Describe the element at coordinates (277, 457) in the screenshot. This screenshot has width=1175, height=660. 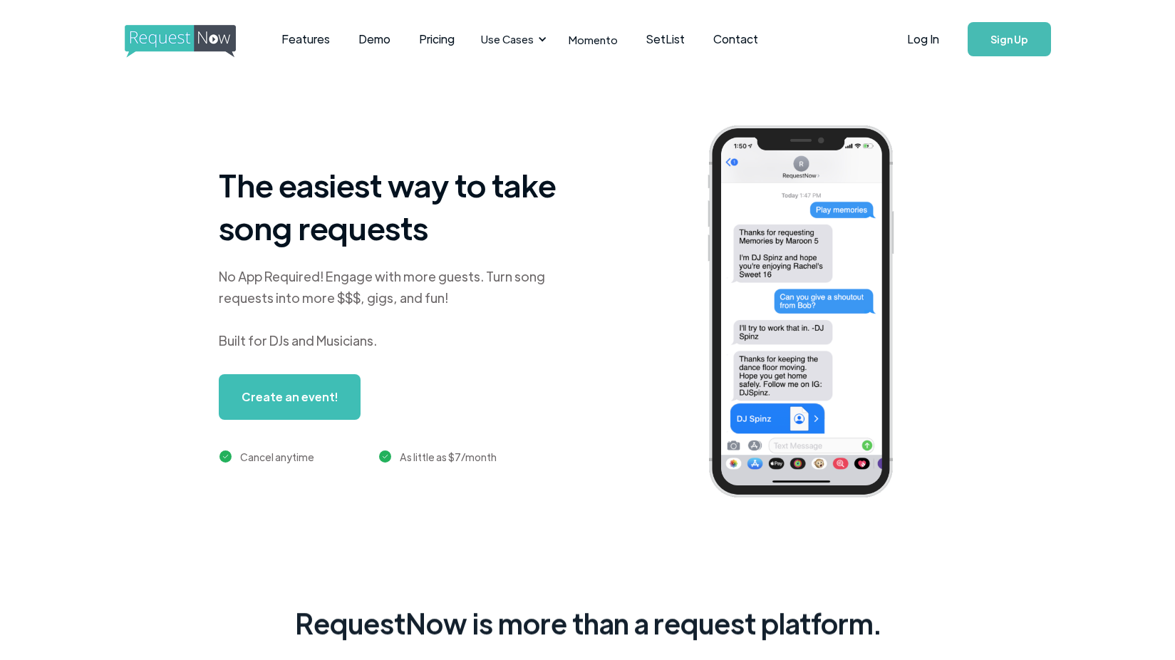
I see `div: Cancel anytime` at that location.